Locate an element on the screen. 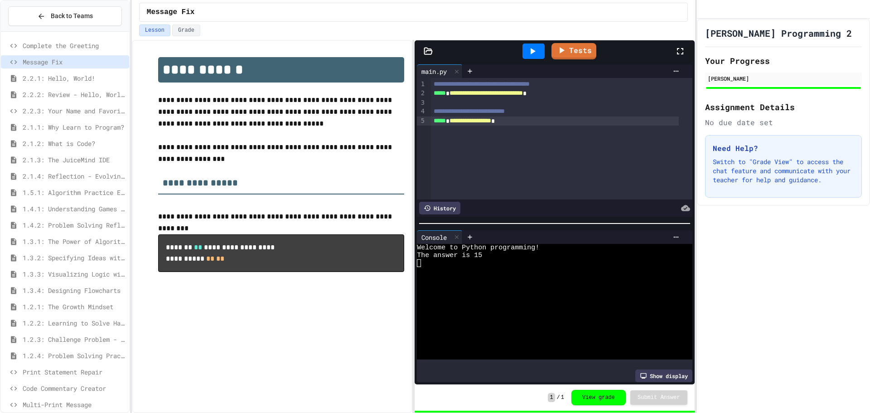  p: Switch to "Grade View" to access the chat feature and communicate with your teacher for help and ... is located at coordinates (783, 171).